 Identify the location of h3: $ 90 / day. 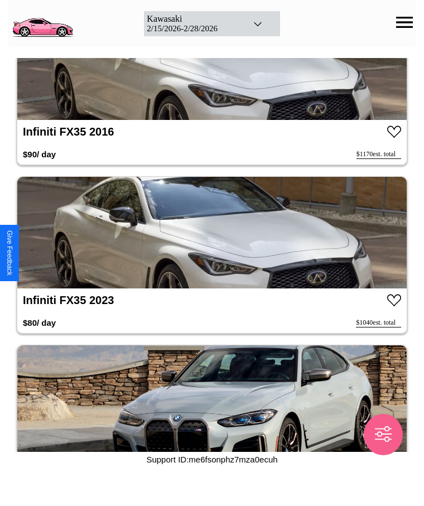
(39, 154).